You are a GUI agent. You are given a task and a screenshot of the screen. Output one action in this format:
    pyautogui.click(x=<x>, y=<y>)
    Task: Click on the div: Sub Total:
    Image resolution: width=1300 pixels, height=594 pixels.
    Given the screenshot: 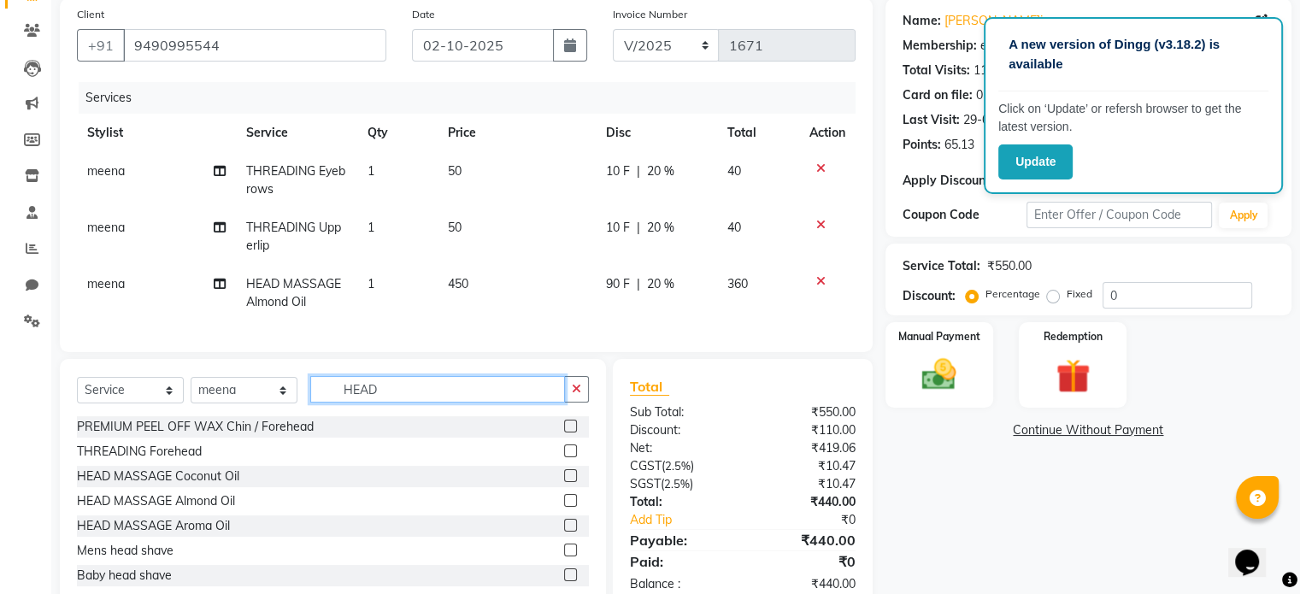 What is the action you would take?
    pyautogui.click(x=680, y=412)
    